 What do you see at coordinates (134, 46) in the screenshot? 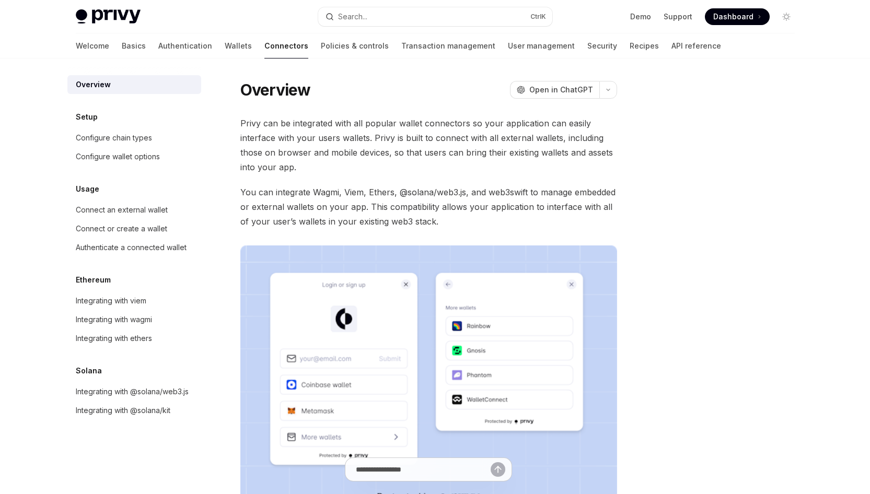
I see `a: Basics` at bounding box center [134, 46].